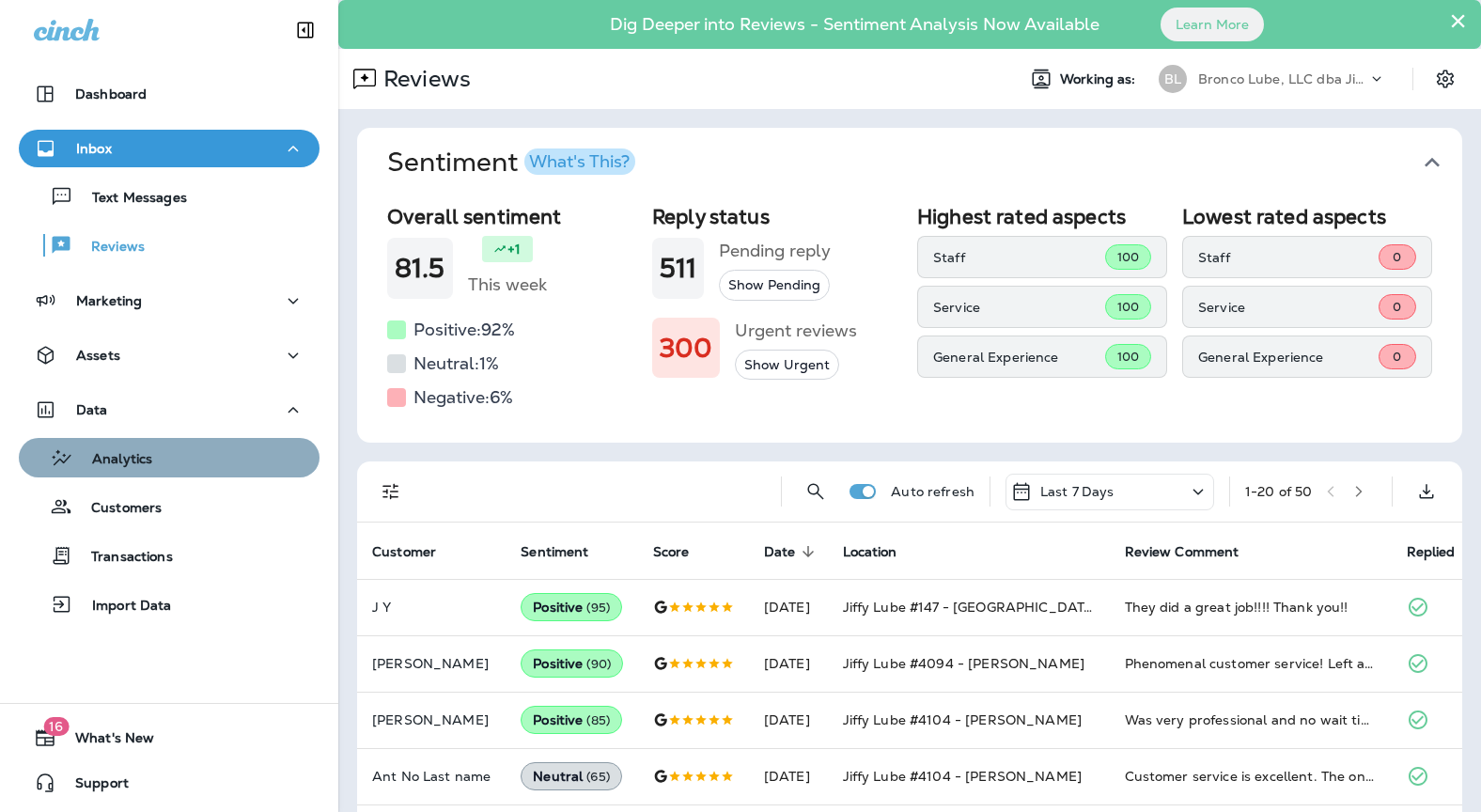  Describe the element at coordinates (98, 356) in the screenshot. I see `p: Assets` at that location.